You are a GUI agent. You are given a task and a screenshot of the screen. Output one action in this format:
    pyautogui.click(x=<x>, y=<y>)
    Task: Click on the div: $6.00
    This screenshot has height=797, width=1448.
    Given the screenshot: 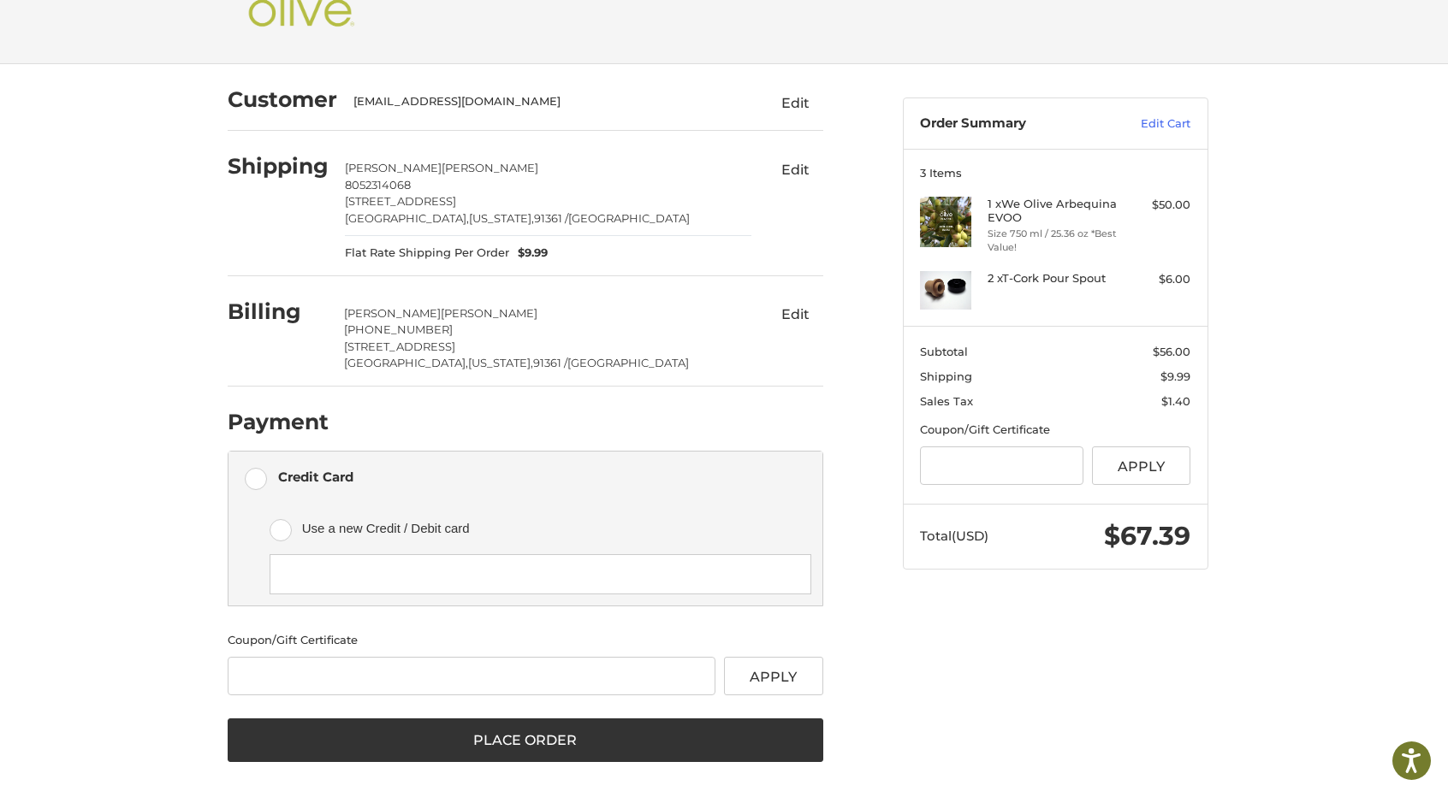 What is the action you would take?
    pyautogui.click(x=1156, y=280)
    